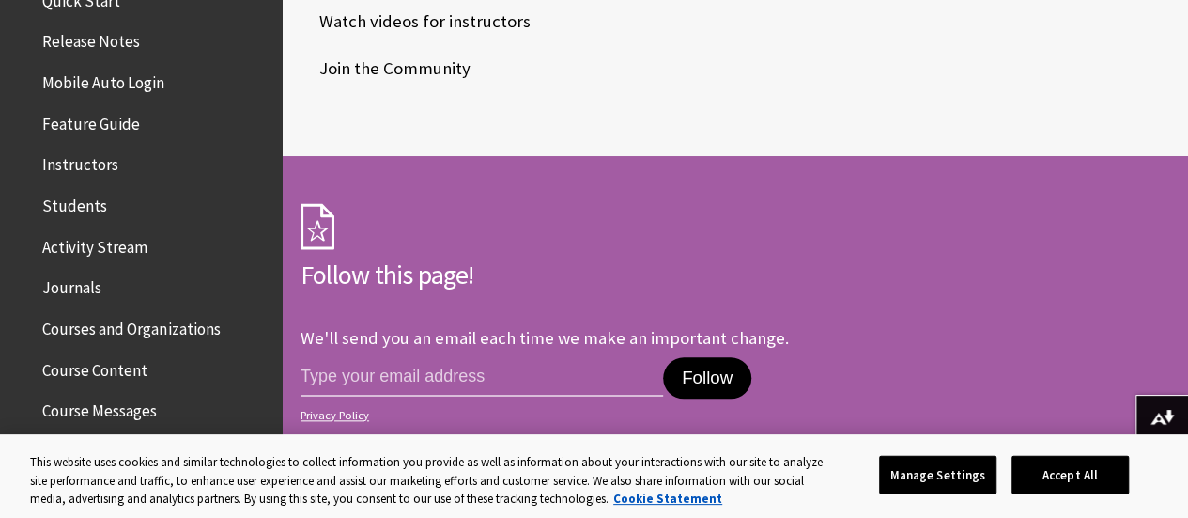 The height and width of the screenshot is (518, 1188). Describe the element at coordinates (95, 366) in the screenshot. I see `span: Course Content` at that location.